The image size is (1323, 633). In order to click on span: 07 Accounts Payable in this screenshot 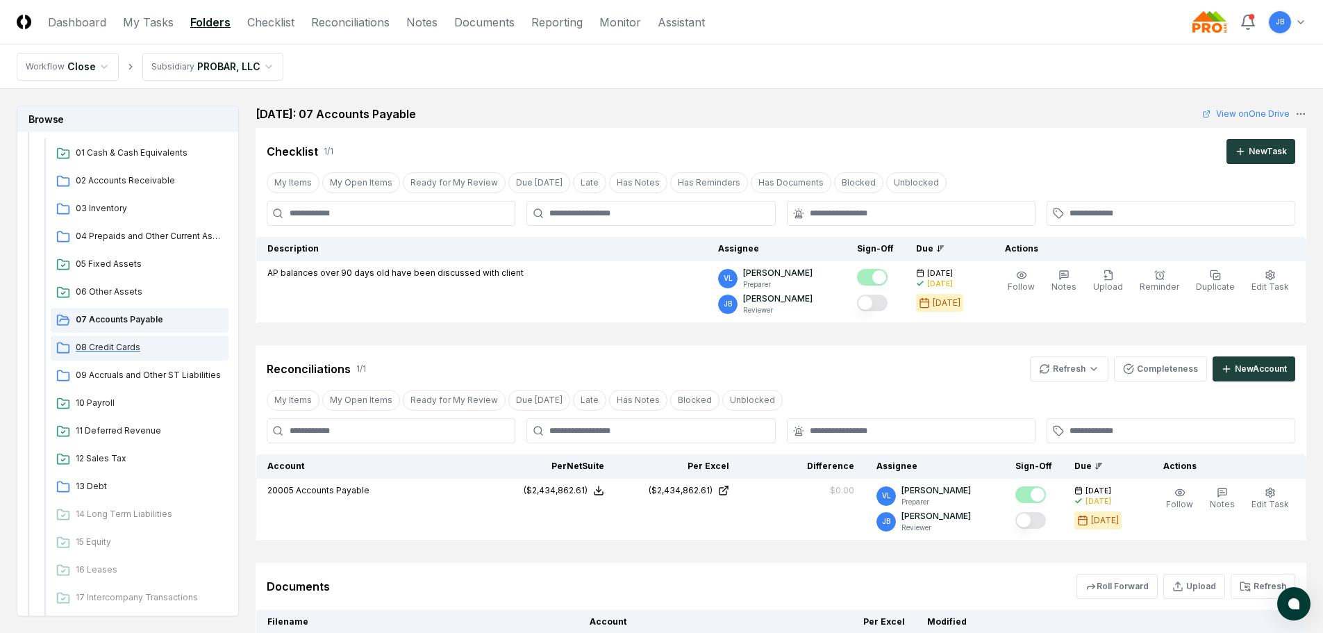, I will do `click(149, 319)`.